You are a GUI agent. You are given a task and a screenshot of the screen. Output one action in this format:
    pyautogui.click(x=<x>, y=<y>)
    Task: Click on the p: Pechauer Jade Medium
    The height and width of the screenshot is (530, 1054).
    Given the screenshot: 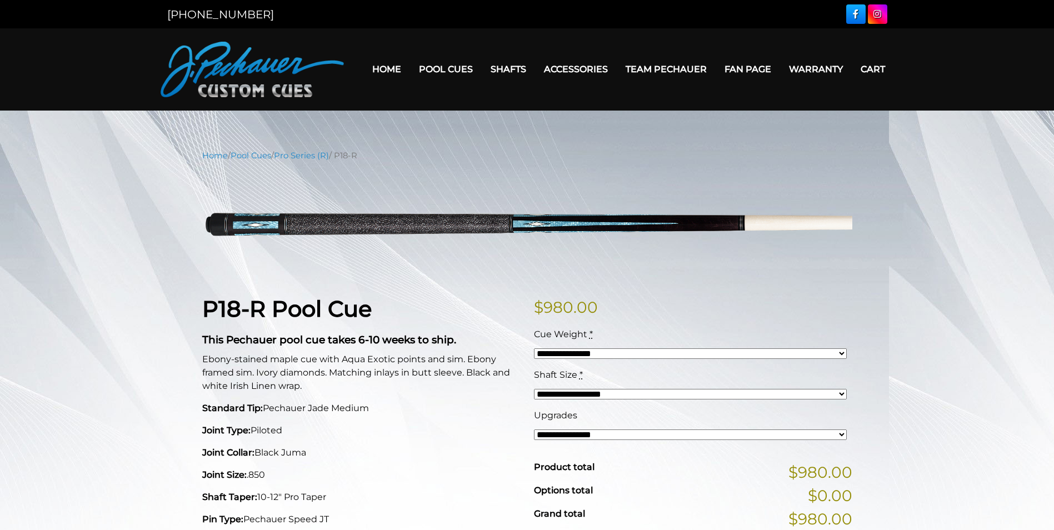 What is the action you would take?
    pyautogui.click(x=361, y=408)
    